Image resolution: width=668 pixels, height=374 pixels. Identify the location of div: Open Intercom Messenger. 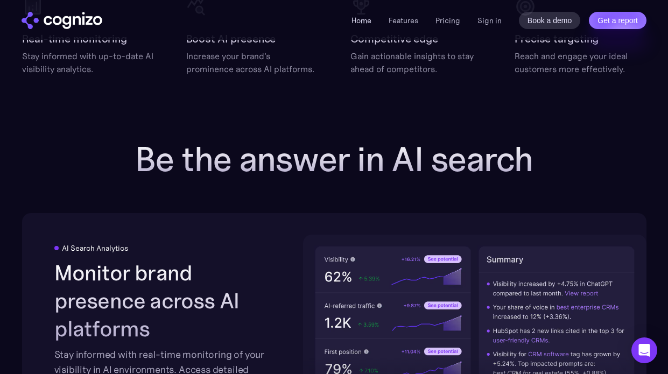
(644, 350).